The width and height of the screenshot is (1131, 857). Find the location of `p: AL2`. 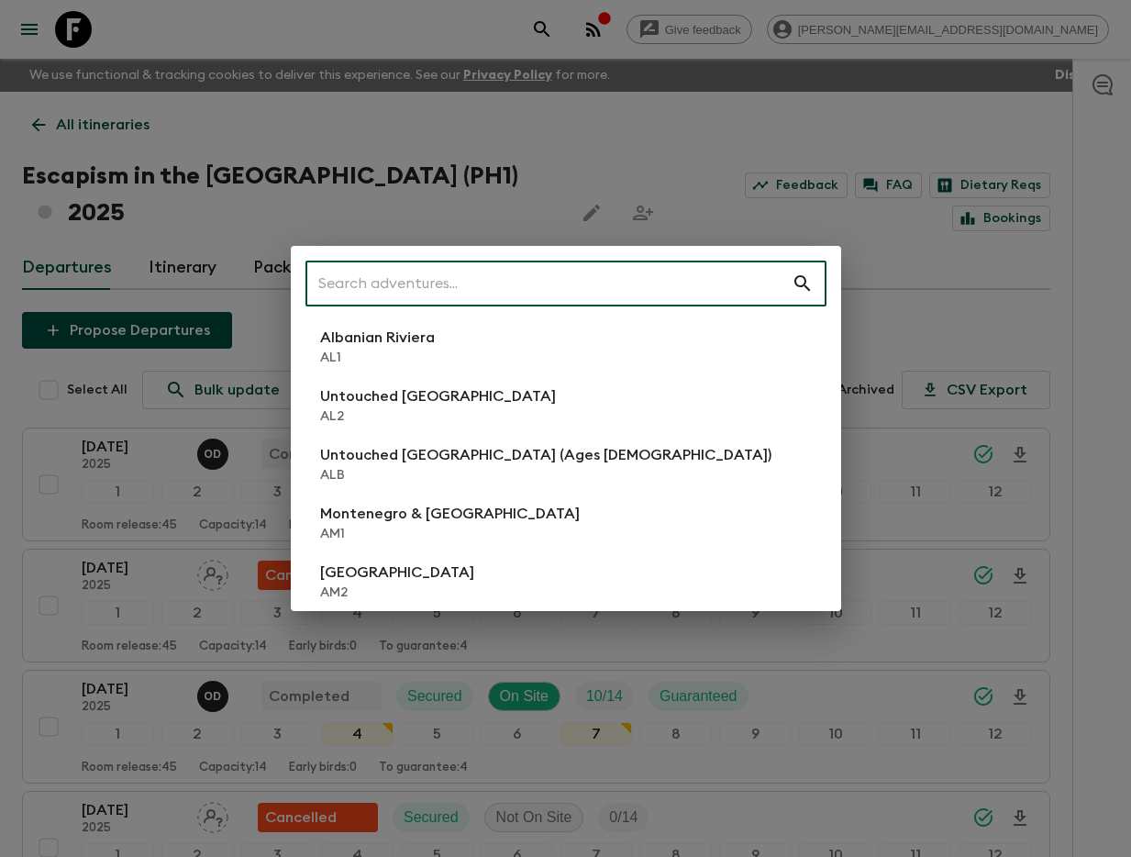

p: AL2 is located at coordinates (438, 417).